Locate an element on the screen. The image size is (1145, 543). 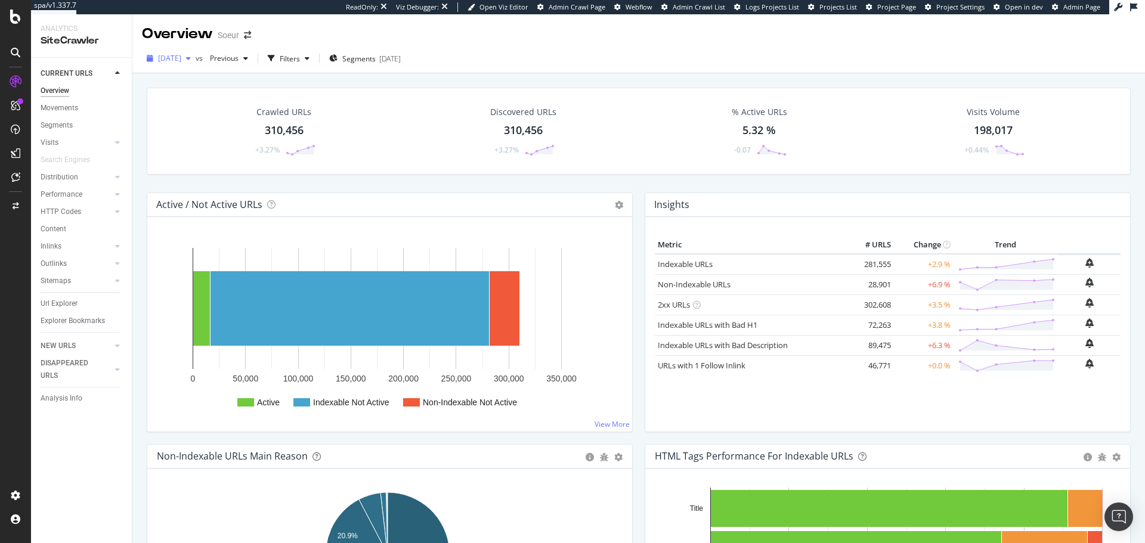
i: Options is located at coordinates (619, 205).